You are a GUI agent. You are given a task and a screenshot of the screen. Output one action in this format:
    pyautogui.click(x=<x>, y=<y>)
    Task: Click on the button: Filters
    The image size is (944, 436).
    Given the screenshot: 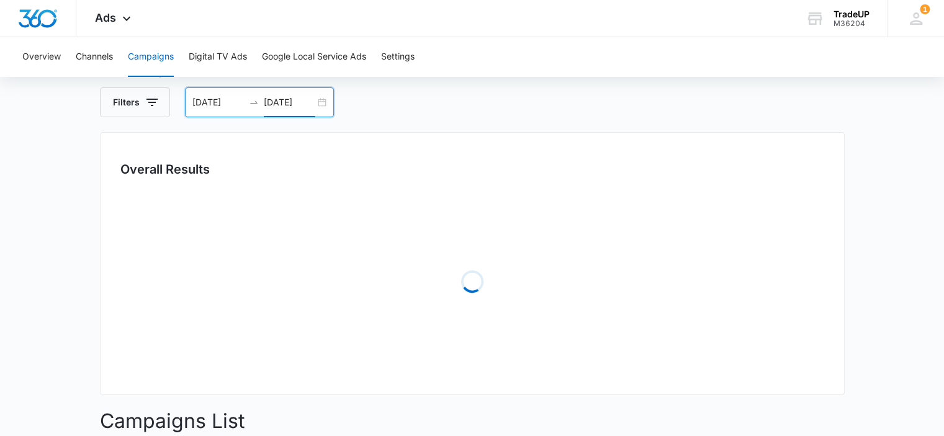 What is the action you would take?
    pyautogui.click(x=135, y=102)
    